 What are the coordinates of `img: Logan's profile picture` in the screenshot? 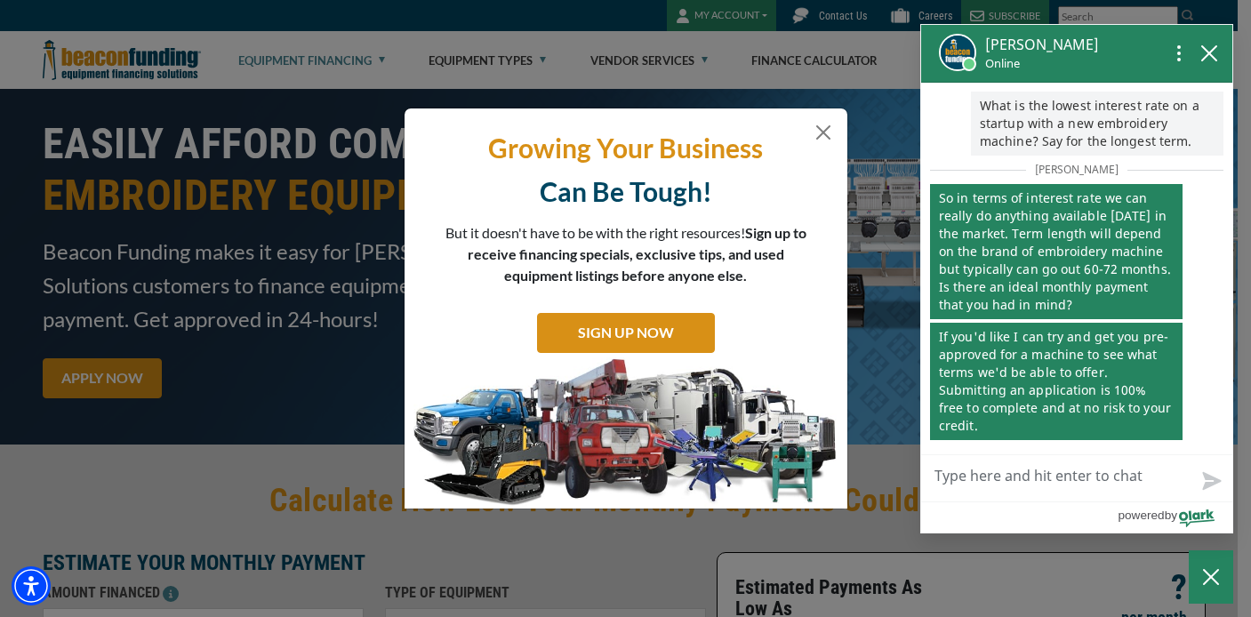 It's located at (958, 52).